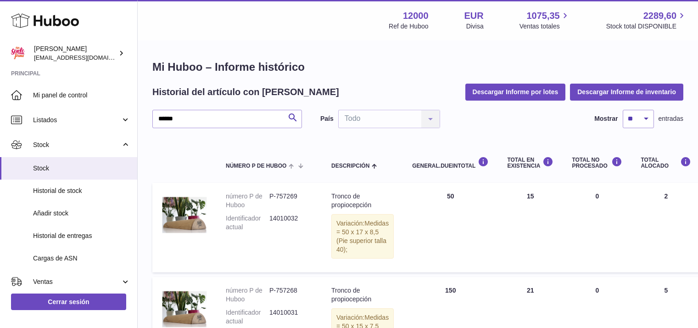 The height and width of the screenshot is (328, 698). Describe the element at coordinates (291, 295) in the screenshot. I see `dd: P-757268` at that location.